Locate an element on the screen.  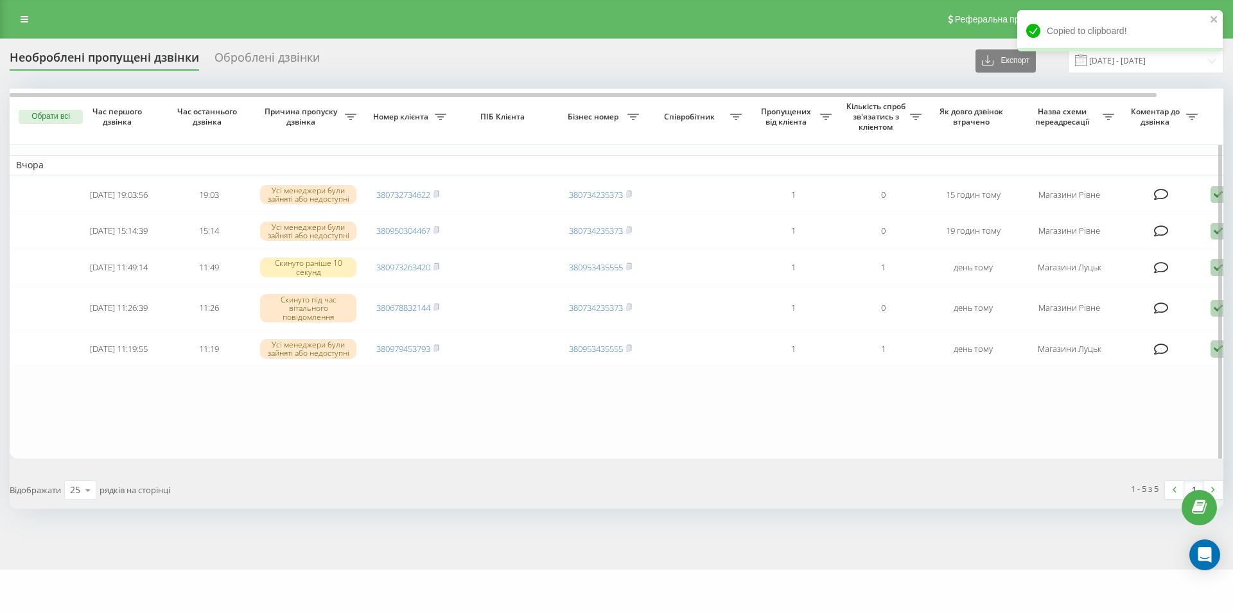
a: 1 is located at coordinates (1194, 490).